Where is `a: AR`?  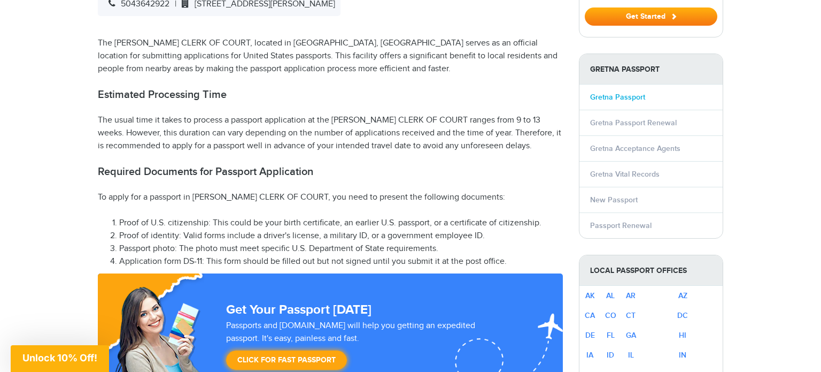 a: AR is located at coordinates (631, 295).